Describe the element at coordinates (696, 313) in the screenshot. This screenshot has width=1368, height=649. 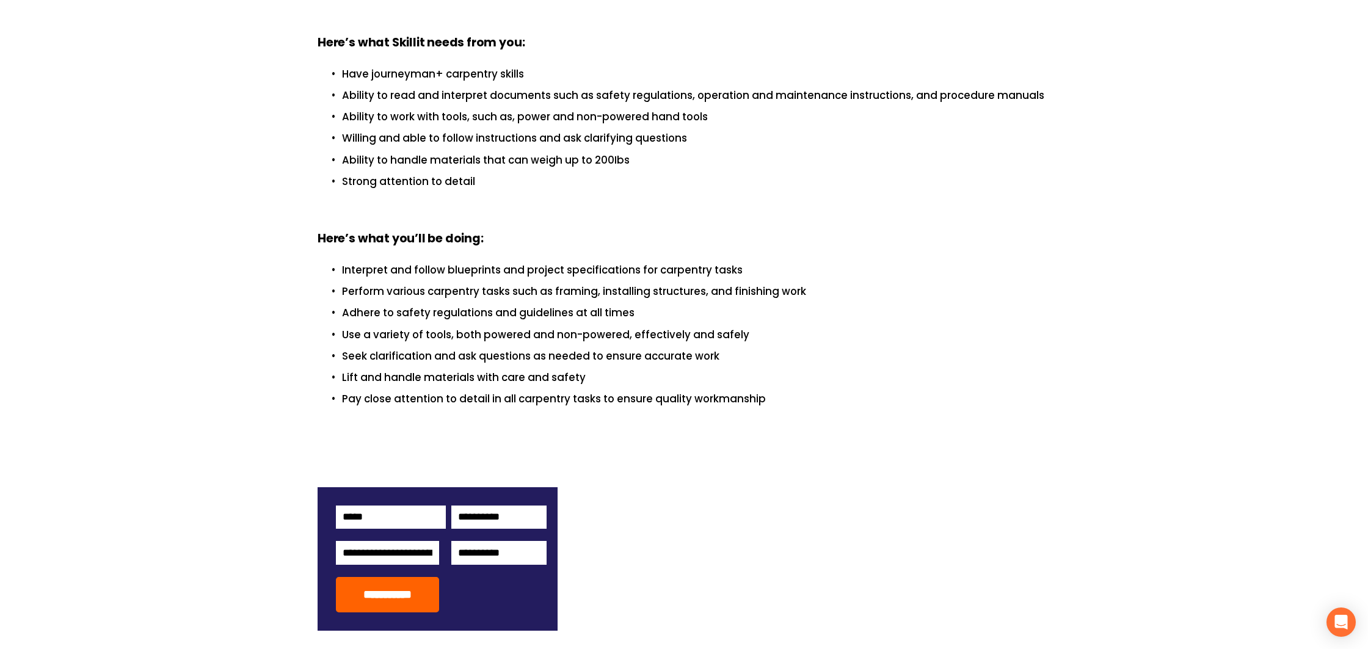
I see `p: Adhere to safety regulations and guidelines at all times` at that location.